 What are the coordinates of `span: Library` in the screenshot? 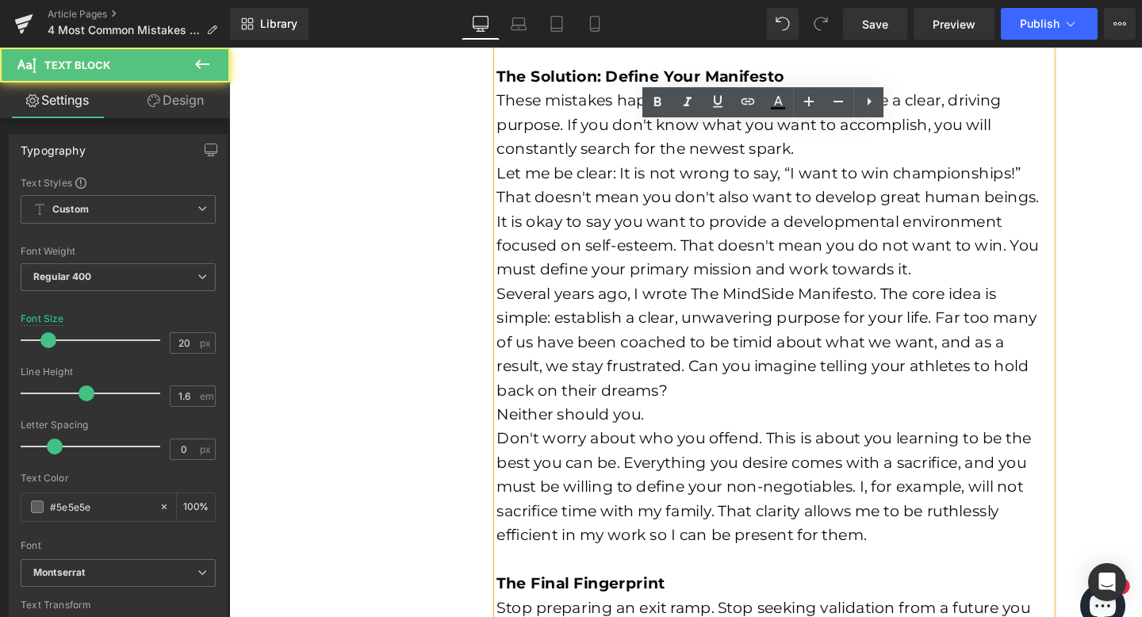 It's located at (278, 24).